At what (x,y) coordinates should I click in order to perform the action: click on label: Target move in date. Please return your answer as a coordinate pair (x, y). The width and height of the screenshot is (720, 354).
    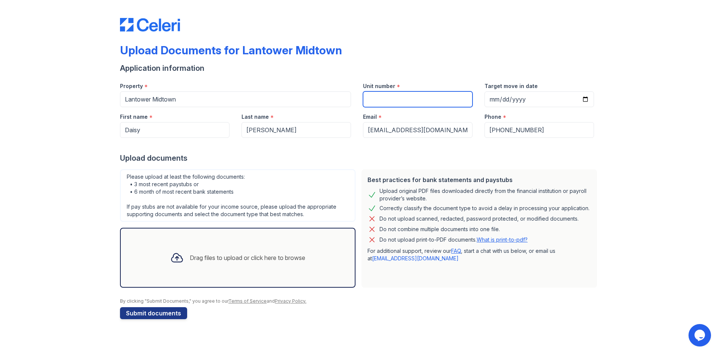
    Looking at the image, I should click on (511, 86).